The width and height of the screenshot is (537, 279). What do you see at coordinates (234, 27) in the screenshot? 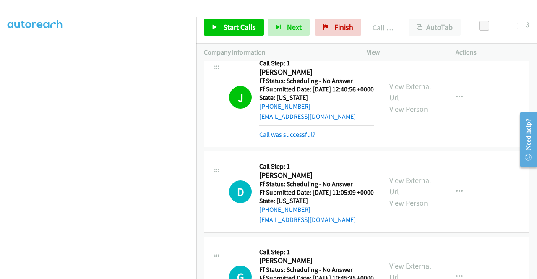
I see `a: Start Calls` at bounding box center [234, 27].